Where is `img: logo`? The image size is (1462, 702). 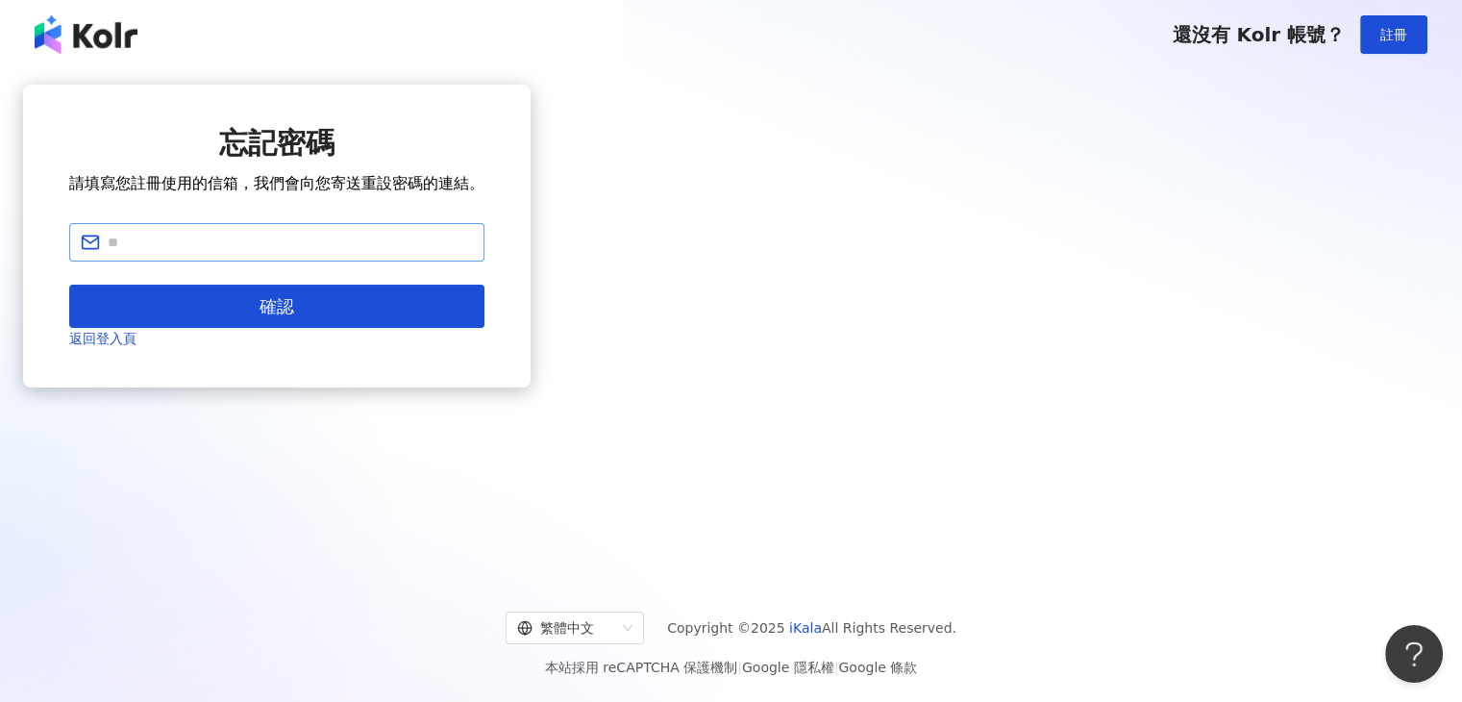
img: logo is located at coordinates (86, 35).